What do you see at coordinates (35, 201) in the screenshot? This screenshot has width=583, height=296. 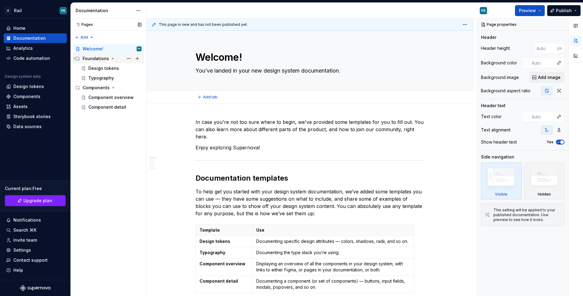 I see `a: Upgrade plan` at bounding box center [35, 201].